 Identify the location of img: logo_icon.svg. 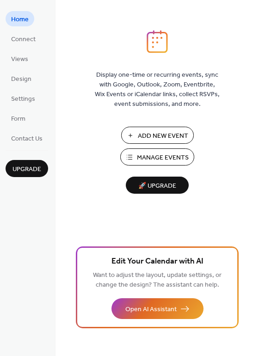
(157, 42).